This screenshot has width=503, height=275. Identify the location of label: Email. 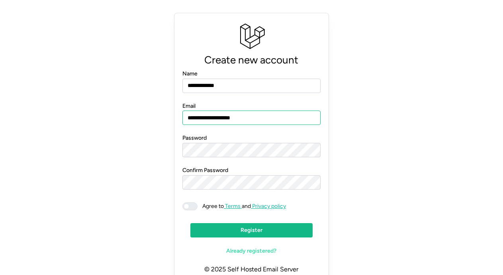
(189, 106).